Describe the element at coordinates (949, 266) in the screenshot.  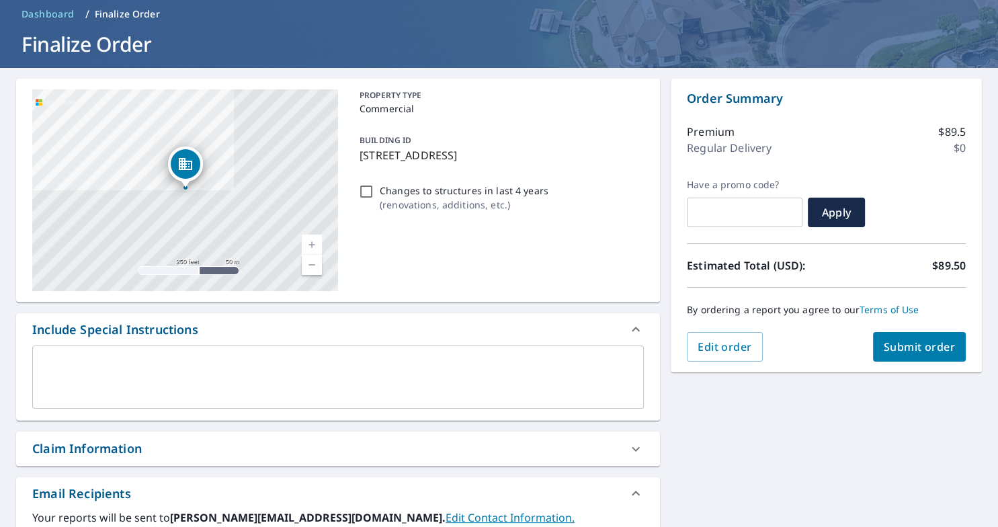
I see `p: $89.50` at that location.